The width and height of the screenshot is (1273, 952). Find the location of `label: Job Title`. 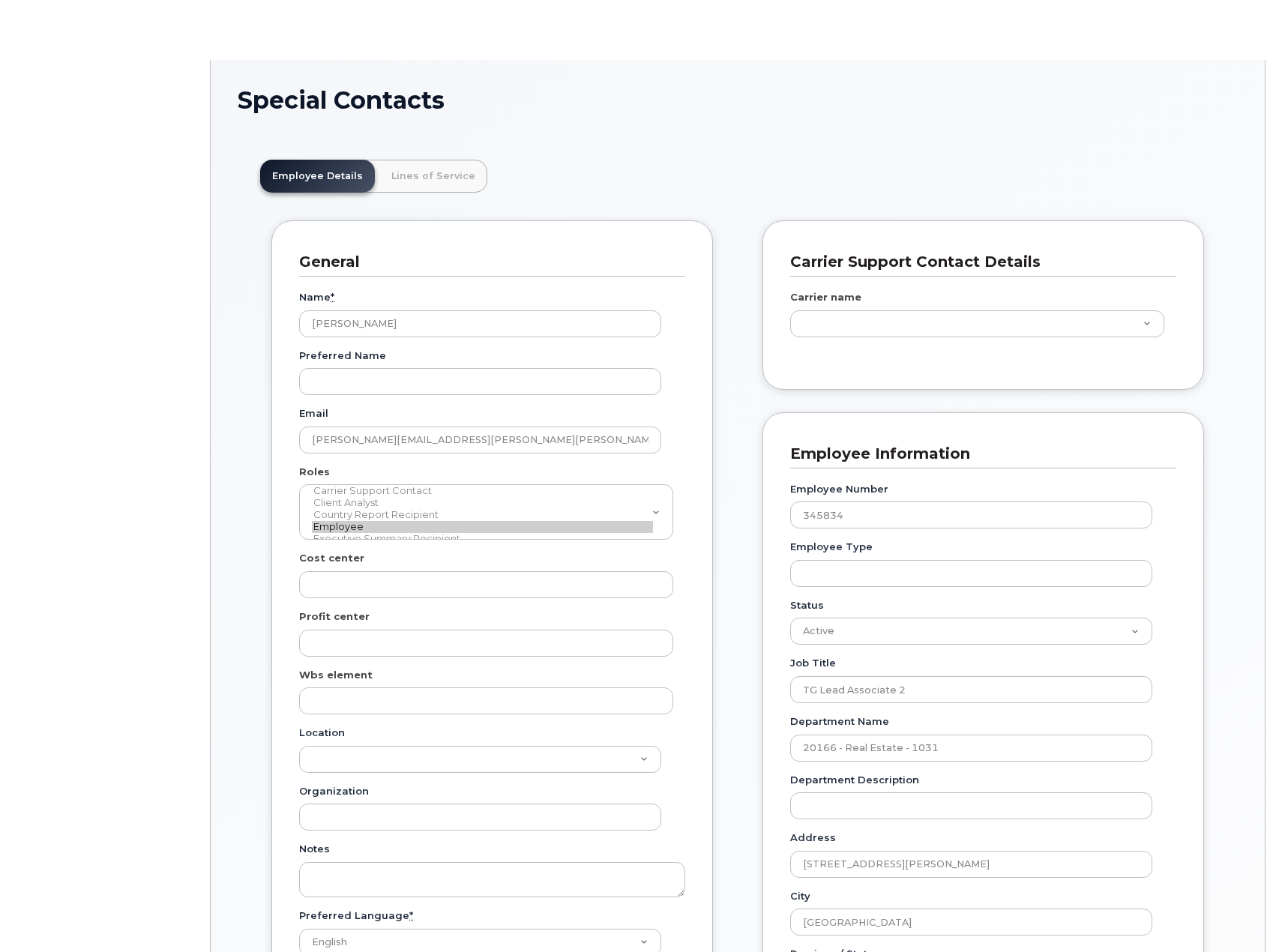

label: Job Title is located at coordinates (812, 663).